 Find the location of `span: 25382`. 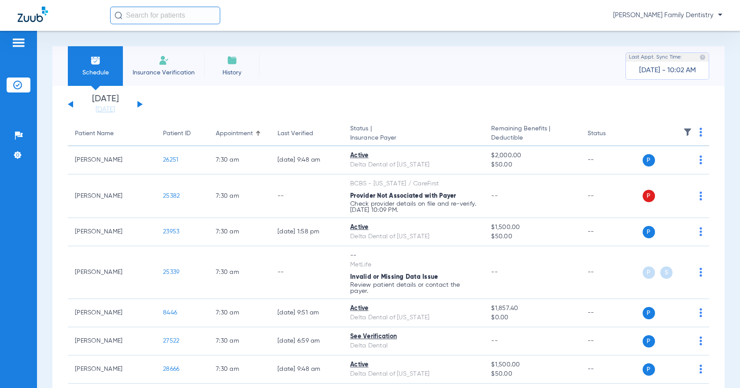

span: 25382 is located at coordinates (171, 196).